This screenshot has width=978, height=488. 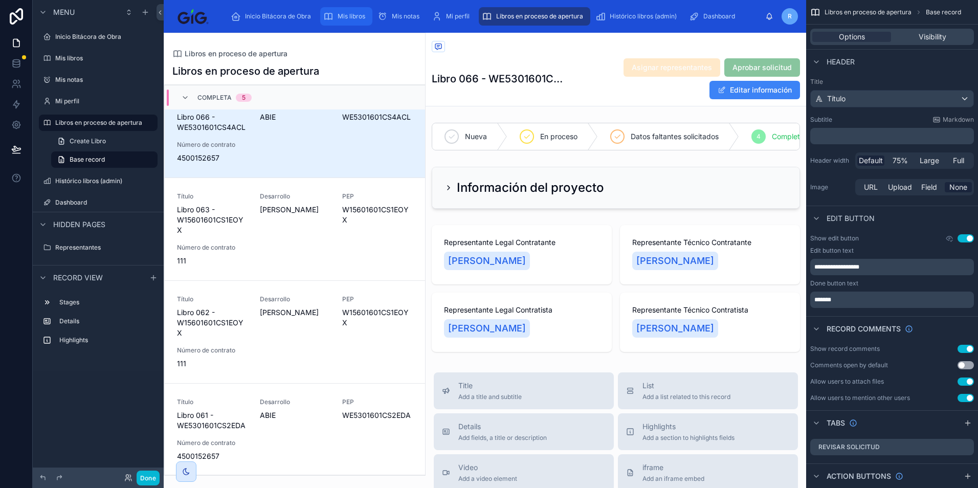 What do you see at coordinates (864, 329) in the screenshot?
I see `span: Record comments` at bounding box center [864, 329].